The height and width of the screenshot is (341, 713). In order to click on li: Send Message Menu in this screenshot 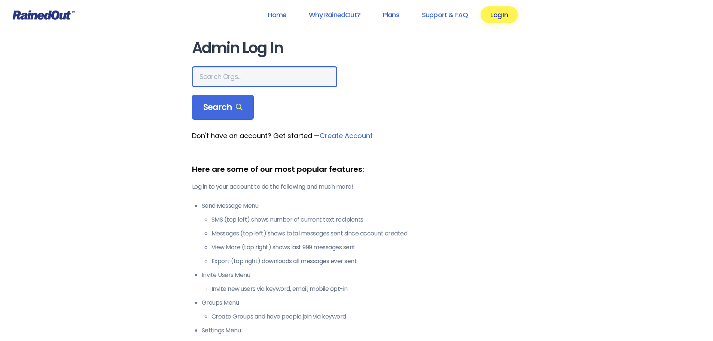, I will do `click(362, 234)`.